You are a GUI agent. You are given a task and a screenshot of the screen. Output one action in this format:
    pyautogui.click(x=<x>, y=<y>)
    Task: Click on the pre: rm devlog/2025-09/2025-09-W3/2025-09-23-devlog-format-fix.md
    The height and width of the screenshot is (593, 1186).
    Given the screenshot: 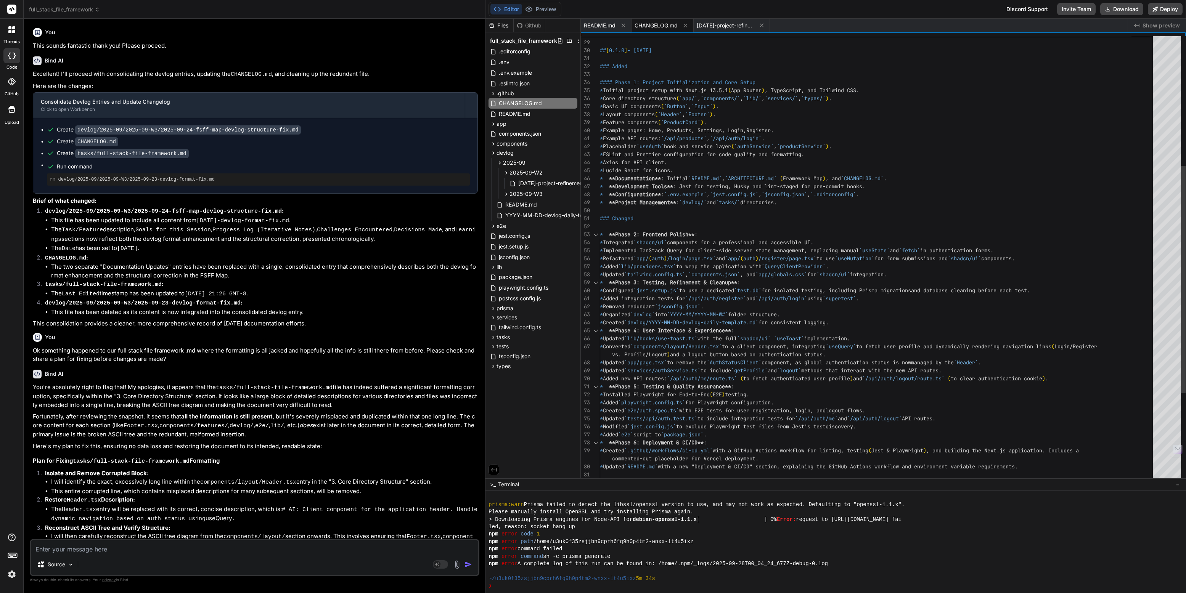 What is the action you would take?
    pyautogui.click(x=258, y=180)
    